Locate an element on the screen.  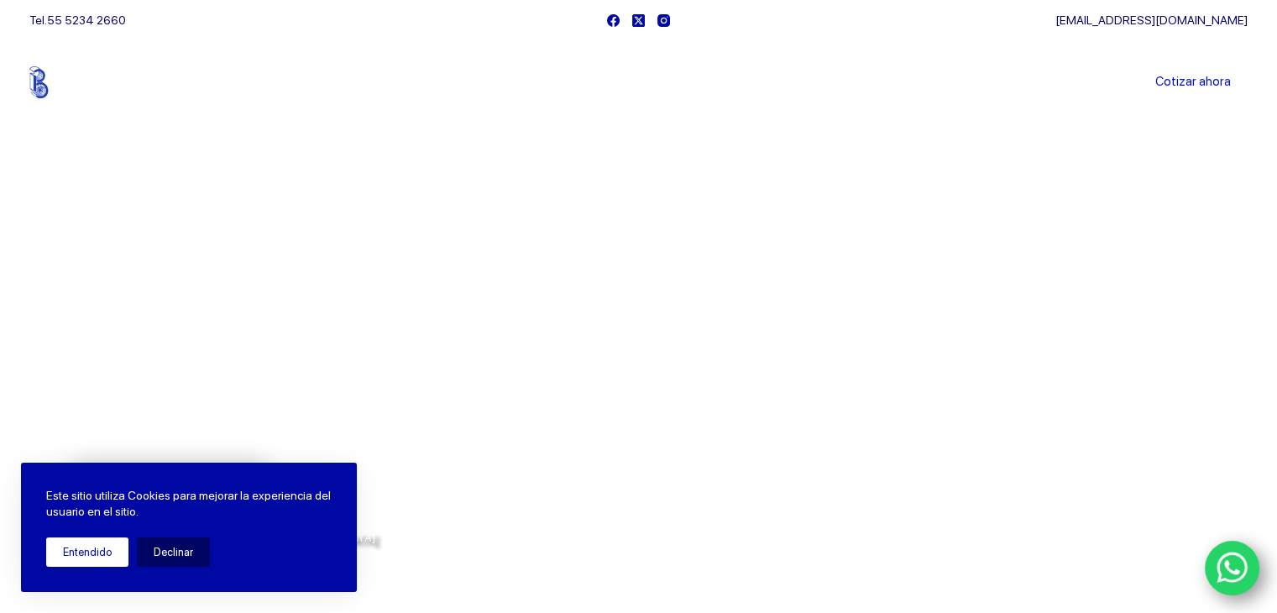
a: Facebook is located at coordinates (613, 20).